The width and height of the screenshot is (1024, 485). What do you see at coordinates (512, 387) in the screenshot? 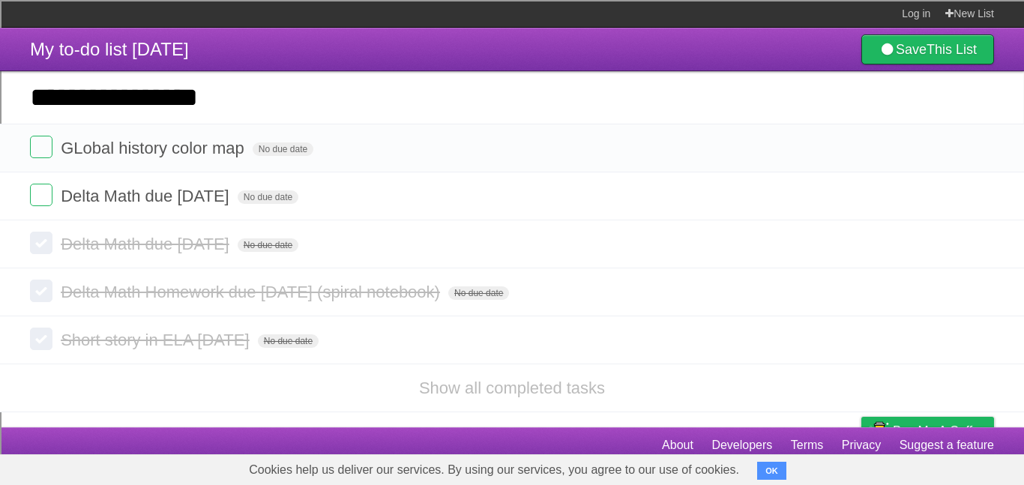
I see `a: Show all completed tasks` at bounding box center [512, 387].